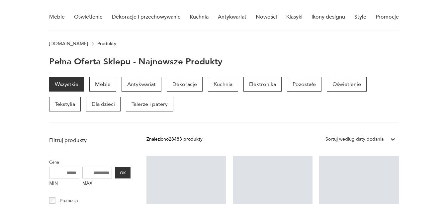 The image size is (448, 204). What do you see at coordinates (141, 84) in the screenshot?
I see `p: Antykwariat` at bounding box center [141, 84].